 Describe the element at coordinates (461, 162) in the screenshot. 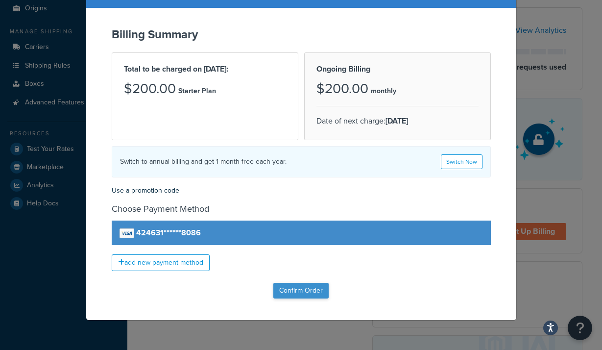

I see `a: Switch Now` at that location.